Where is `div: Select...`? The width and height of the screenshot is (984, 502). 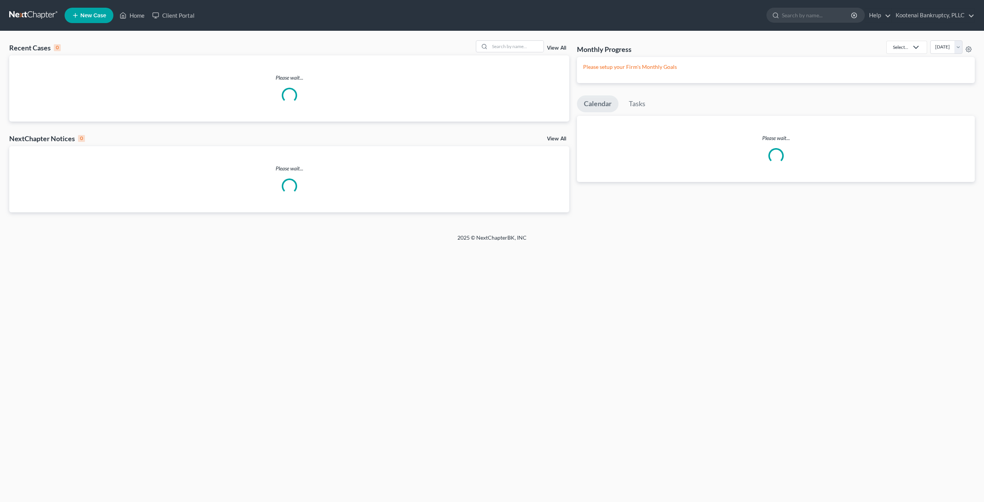 div: Select... is located at coordinates (901, 47).